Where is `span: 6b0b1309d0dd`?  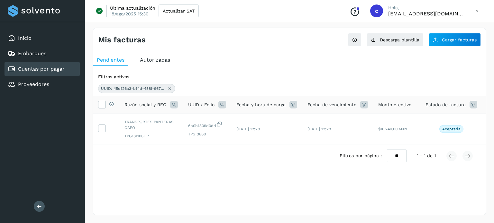
span: 6b0b1309d0dd is located at coordinates (207, 125).